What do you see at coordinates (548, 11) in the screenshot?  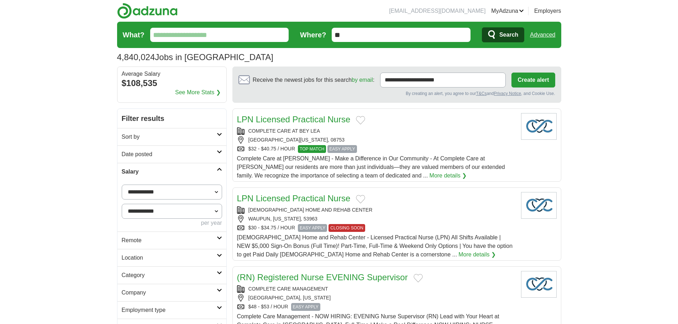 I see `a: Employers` at bounding box center [548, 11].